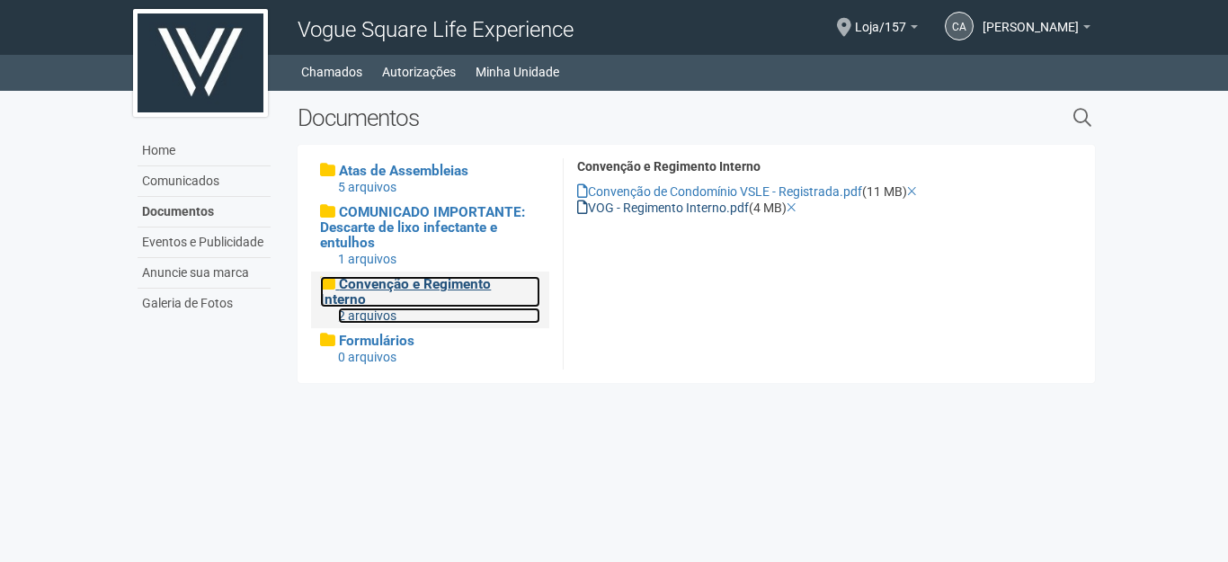 Image resolution: width=1228 pixels, height=562 pixels. I want to click on div: 2 arquivos, so click(439, 315).